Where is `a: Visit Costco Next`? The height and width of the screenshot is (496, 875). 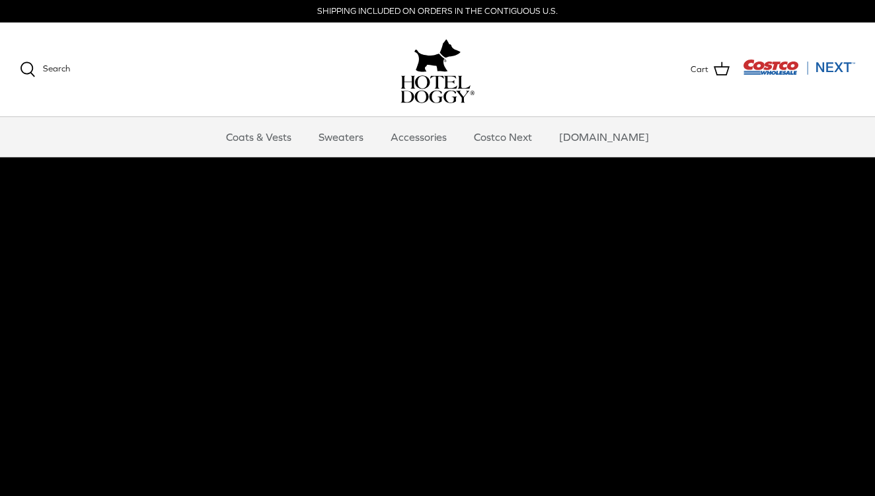
a: Visit Costco Next is located at coordinates (799, 72).